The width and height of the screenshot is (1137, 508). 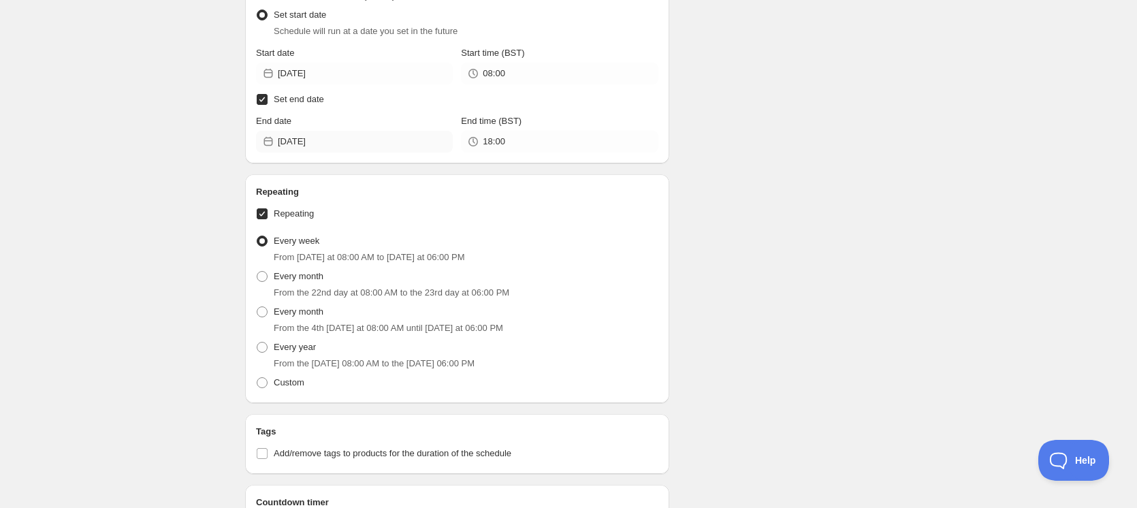 I want to click on h2: Tags, so click(x=457, y=432).